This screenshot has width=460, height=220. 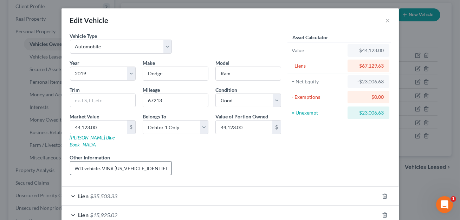 I want to click on span: Make, so click(x=149, y=63).